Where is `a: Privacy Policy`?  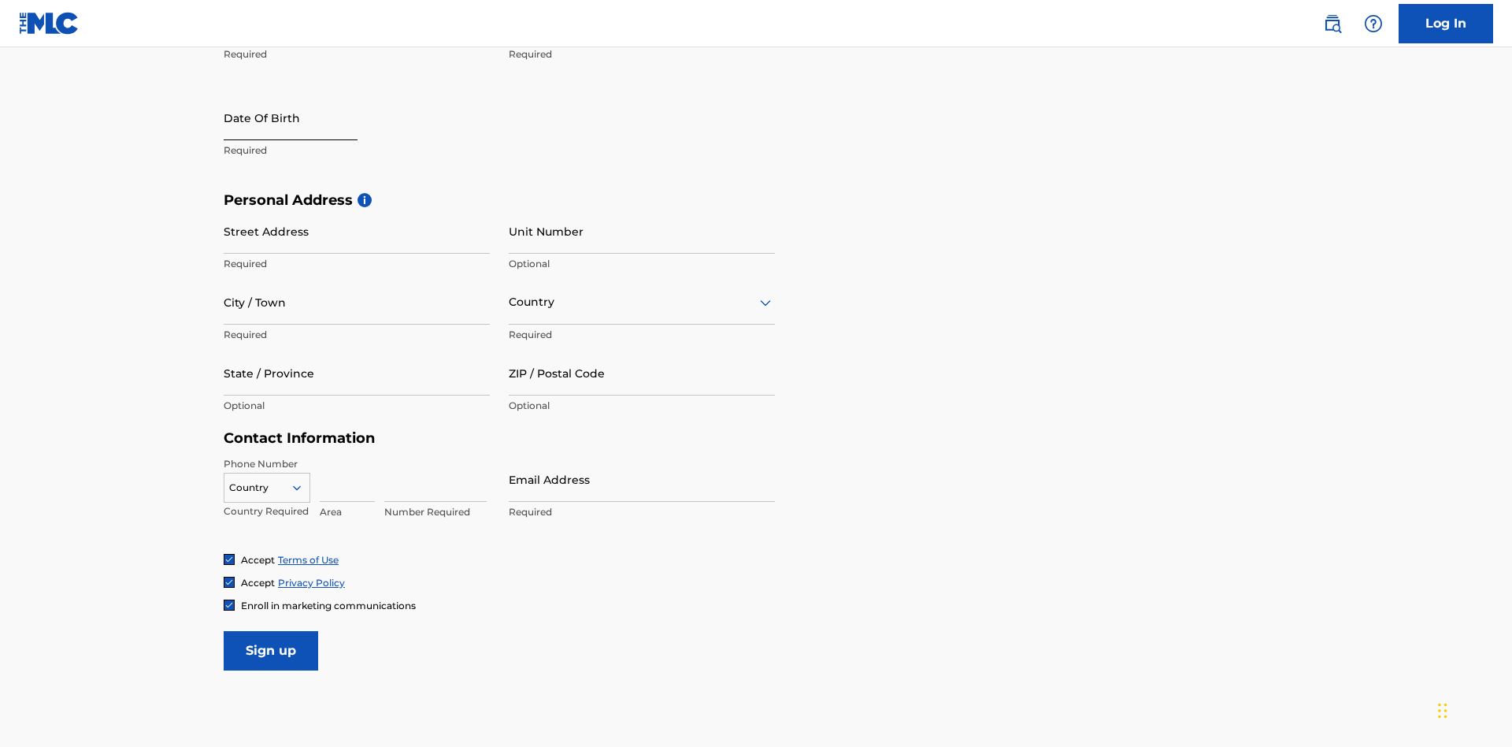
a: Privacy Policy is located at coordinates (311, 582).